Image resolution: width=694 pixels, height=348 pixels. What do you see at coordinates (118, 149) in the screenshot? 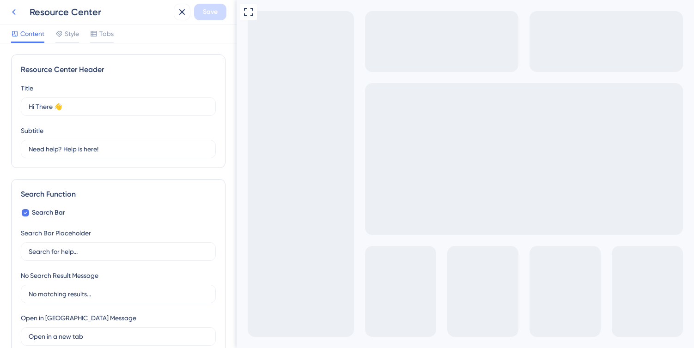
I see `input: Description` at bounding box center [118, 149].